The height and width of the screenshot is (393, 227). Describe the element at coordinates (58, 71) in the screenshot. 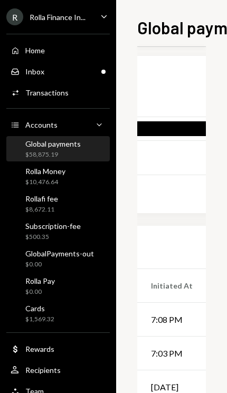

I see `a: Inbox` at that location.